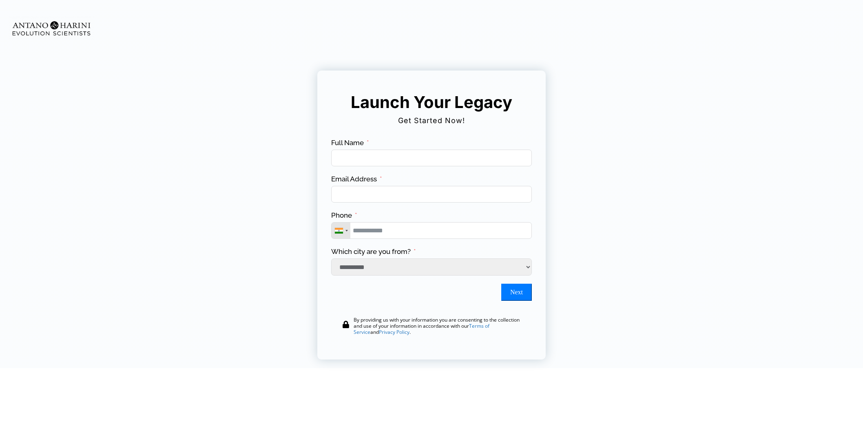 The width and height of the screenshot is (863, 428). What do you see at coordinates (344, 215) in the screenshot?
I see `label: Phone` at bounding box center [344, 215].